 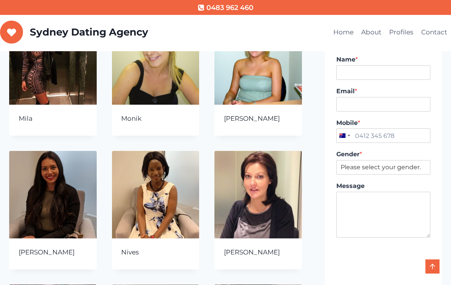 I want to click on a: Monik, so click(x=131, y=118).